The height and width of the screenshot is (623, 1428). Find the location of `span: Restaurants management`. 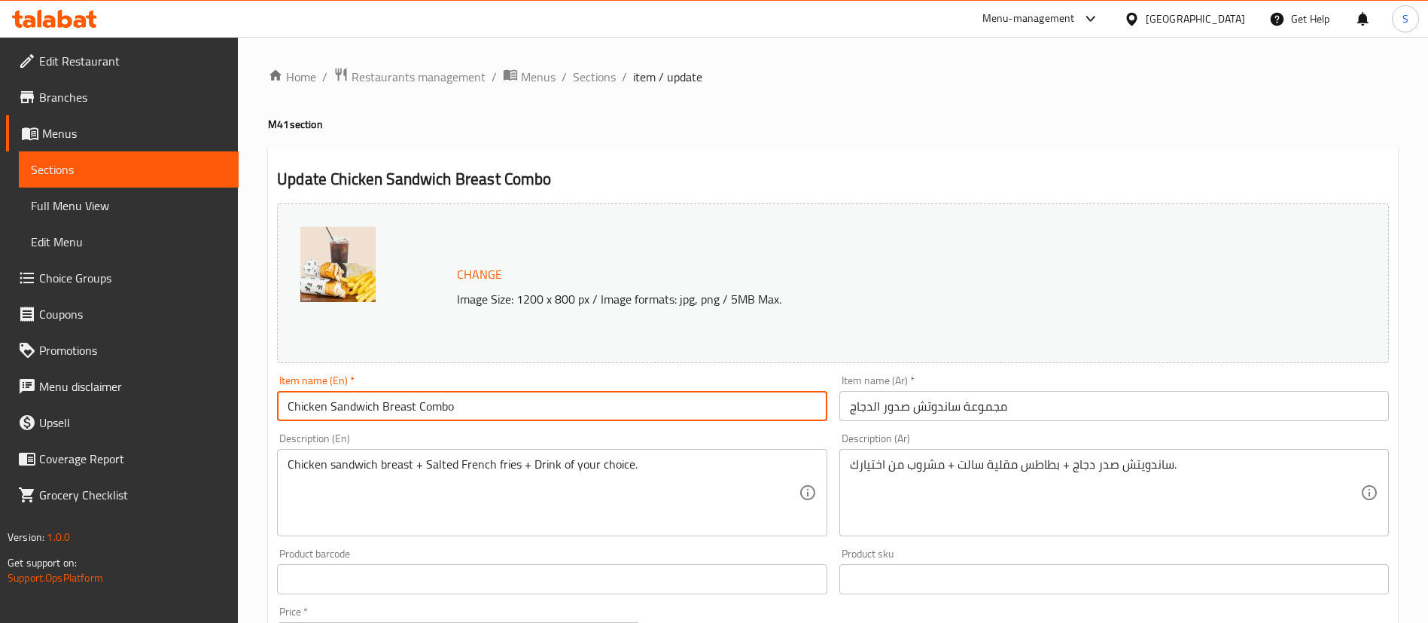

span: Restaurants management is located at coordinates (419, 77).